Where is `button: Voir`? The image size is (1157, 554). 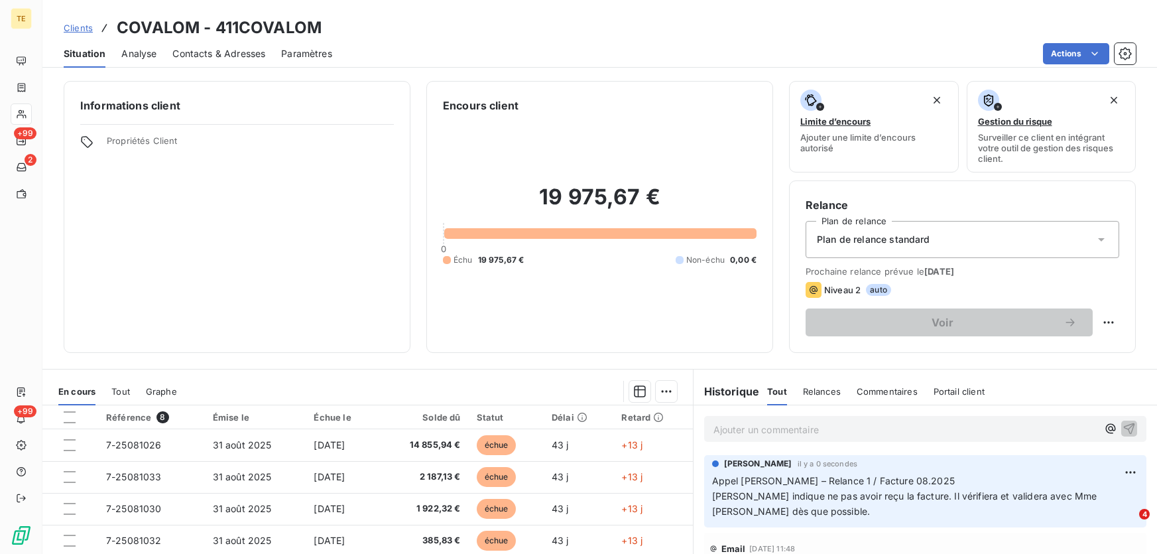
button: Voir is located at coordinates (949, 322).